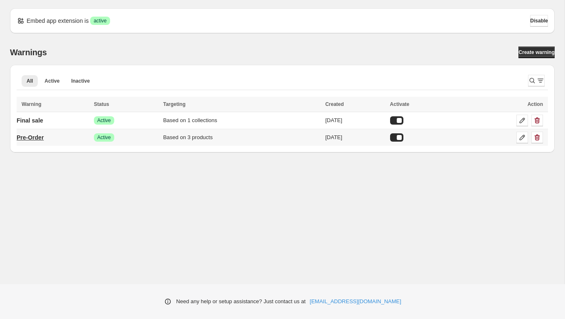 The height and width of the screenshot is (319, 565). I want to click on a: Pre-Order, so click(30, 137).